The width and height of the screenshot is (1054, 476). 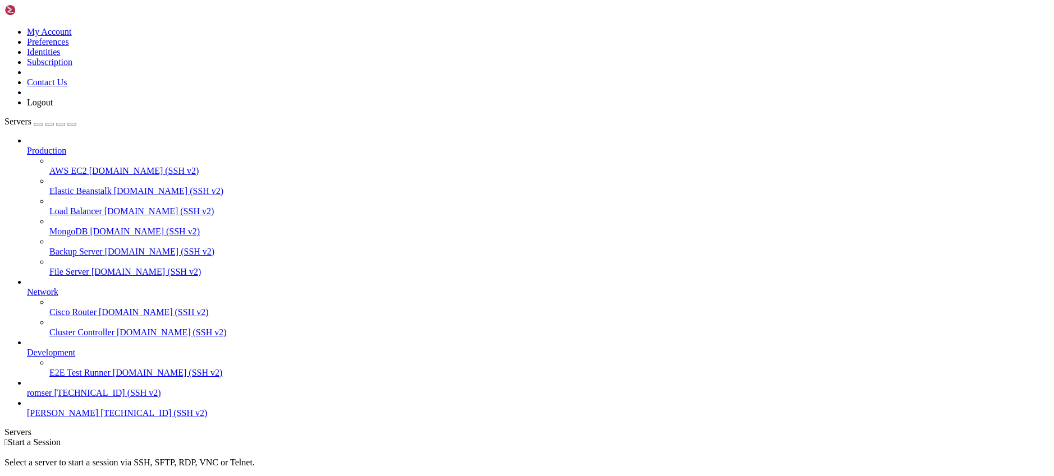 I want to click on div: Servers, so click(x=527, y=433).